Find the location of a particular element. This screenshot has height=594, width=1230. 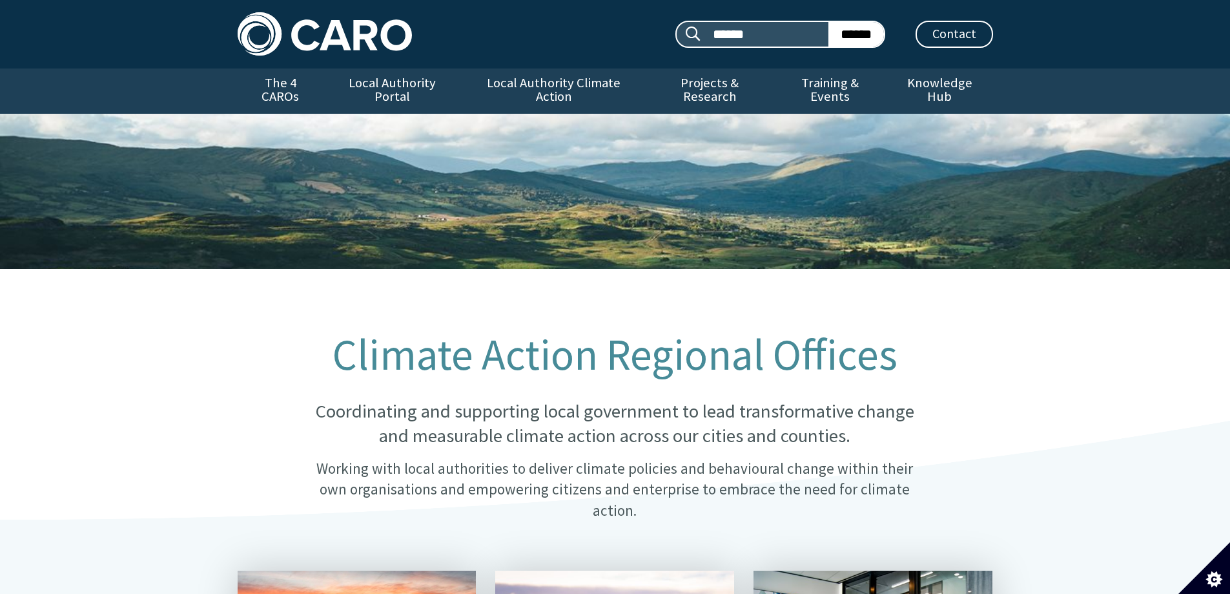

button: Set cookie preferences is located at coordinates (1205, 568).